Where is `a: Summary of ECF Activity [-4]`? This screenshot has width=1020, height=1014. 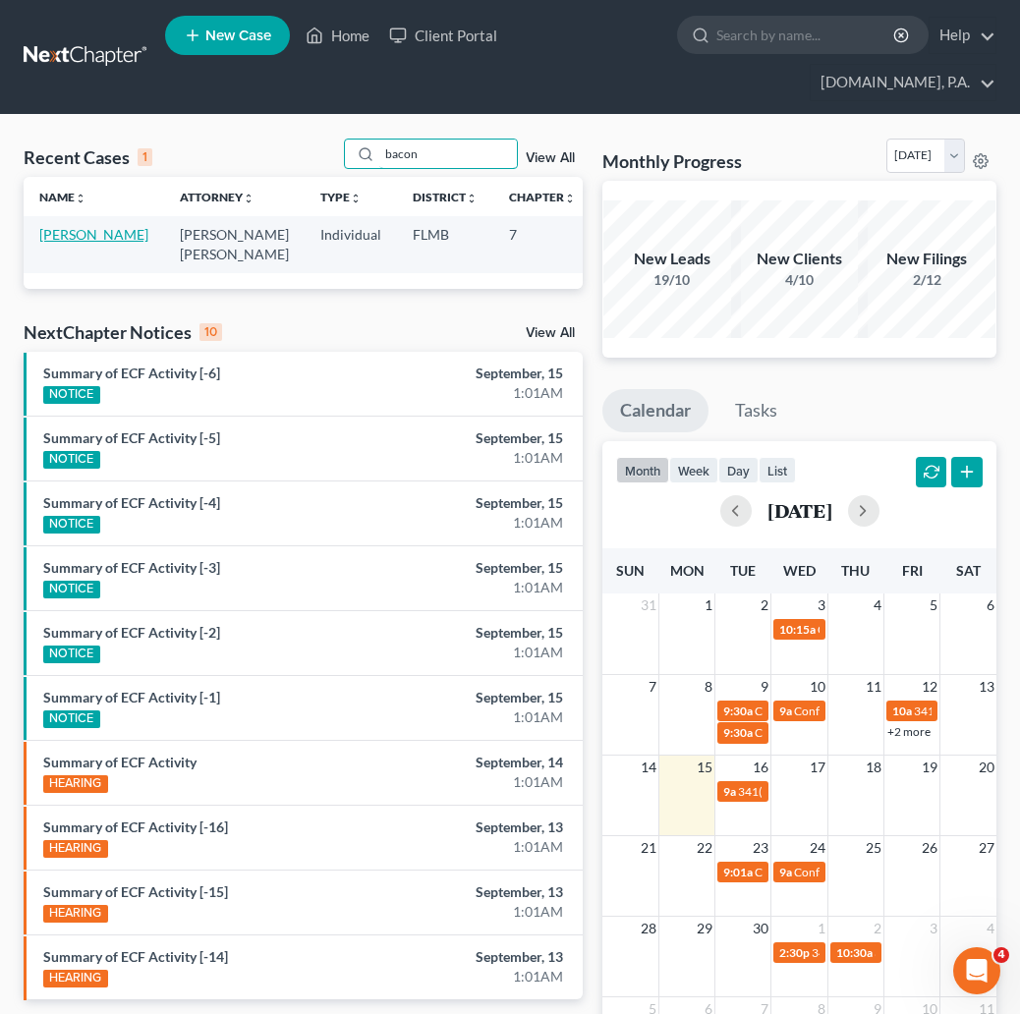
a: Summary of ECF Activity [-4] is located at coordinates (132, 502).